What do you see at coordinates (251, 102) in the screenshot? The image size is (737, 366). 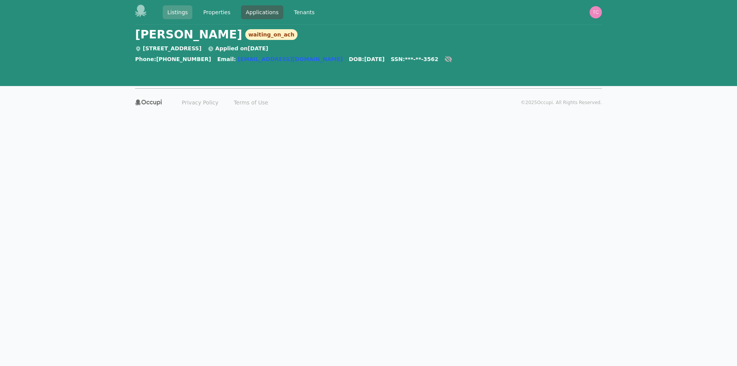 I see `a: Terms of Use` at bounding box center [251, 102].